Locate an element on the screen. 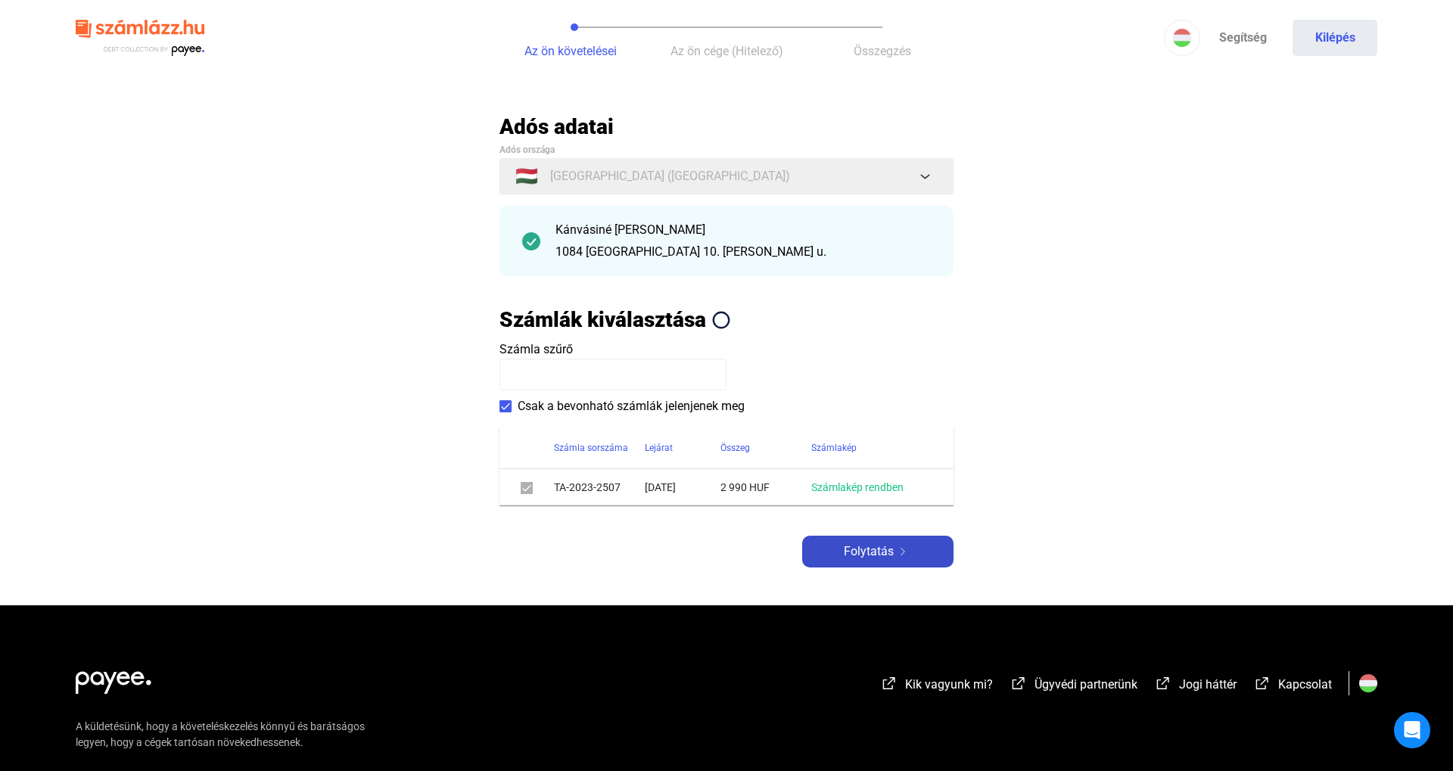 Image resolution: width=1453 pixels, height=771 pixels. img: szamlazzhu-logo is located at coordinates (140, 38).